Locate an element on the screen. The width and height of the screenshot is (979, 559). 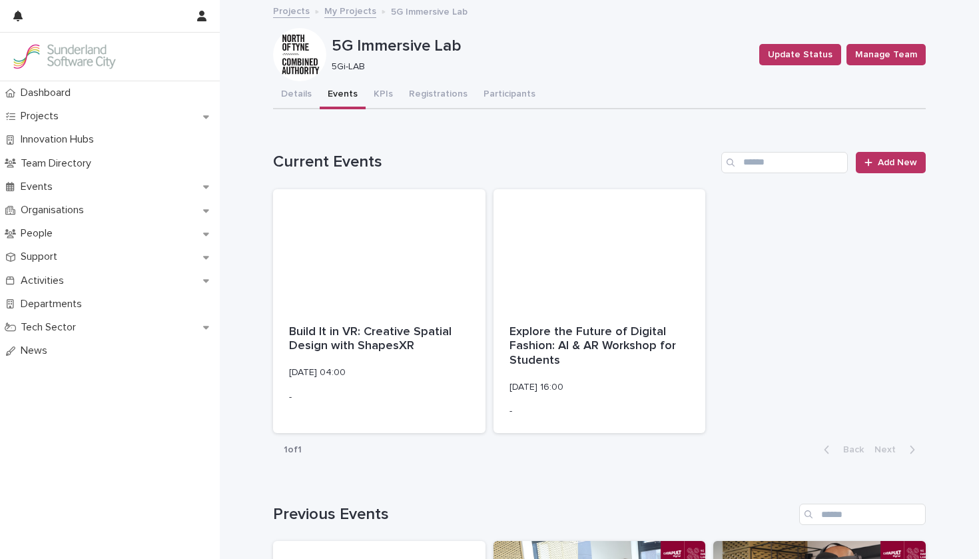
p: 1 of 1 is located at coordinates (292, 450).